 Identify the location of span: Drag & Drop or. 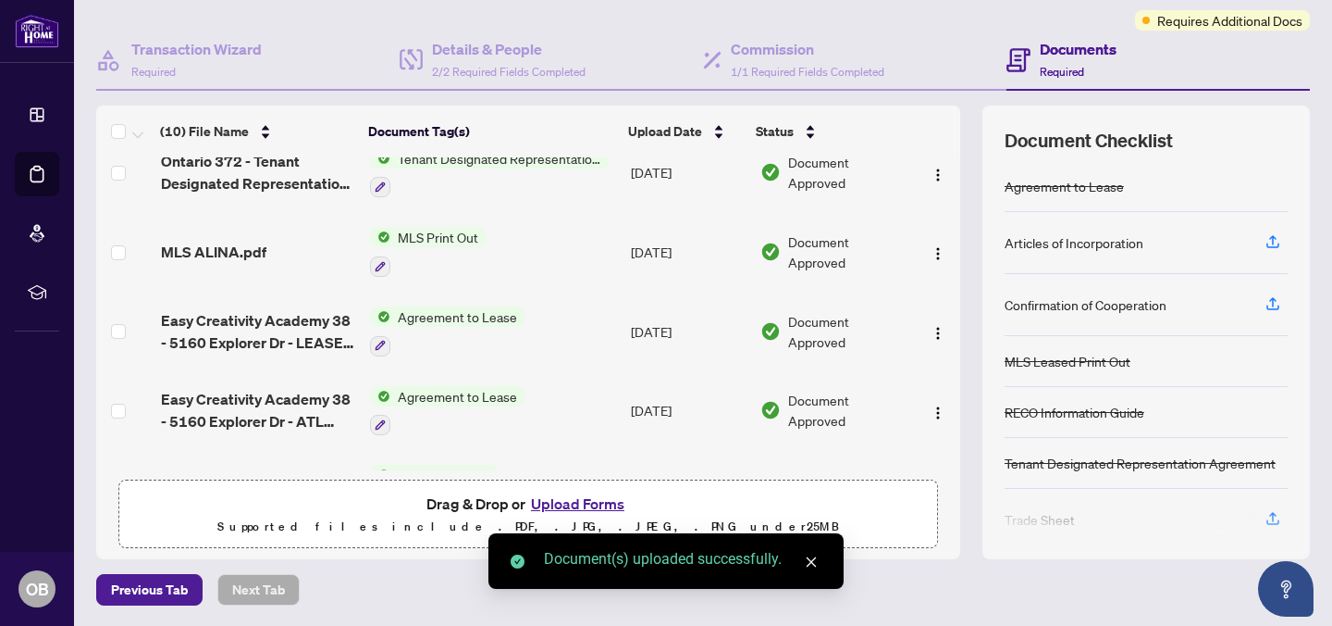
(528, 503).